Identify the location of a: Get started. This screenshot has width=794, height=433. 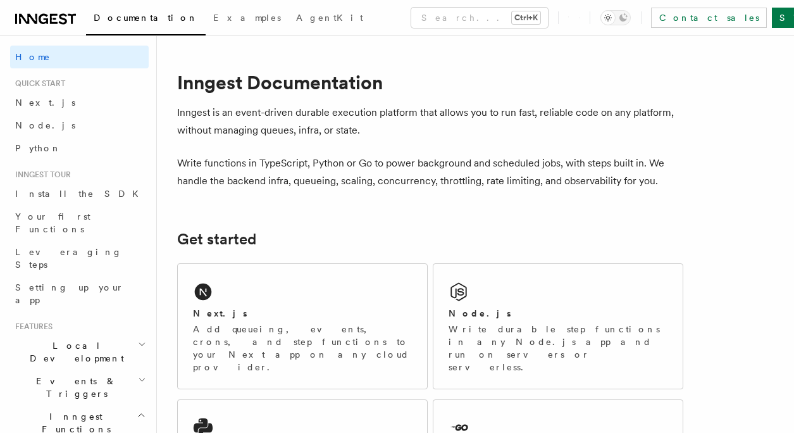
(216, 239).